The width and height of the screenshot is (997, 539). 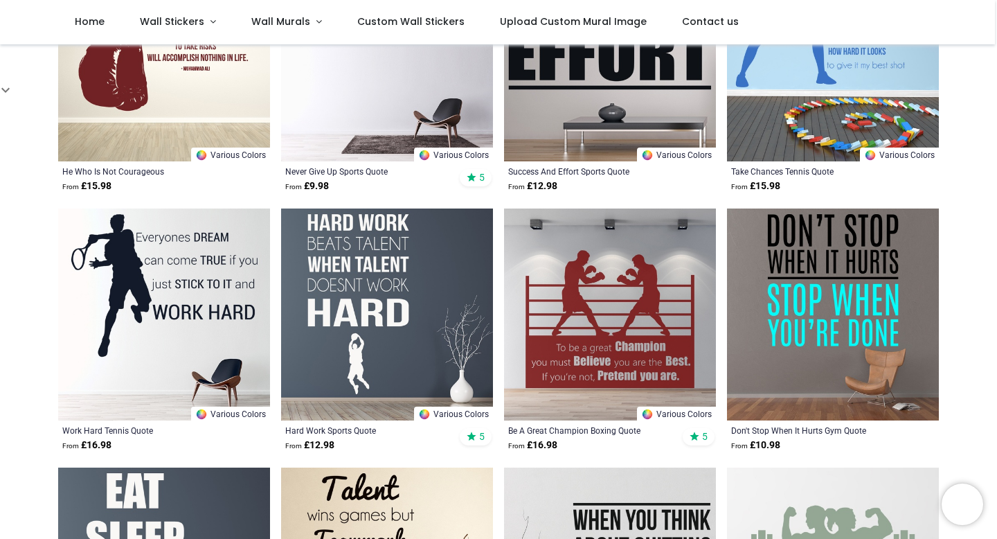 I want to click on strong: £ 10.98, so click(x=755, y=445).